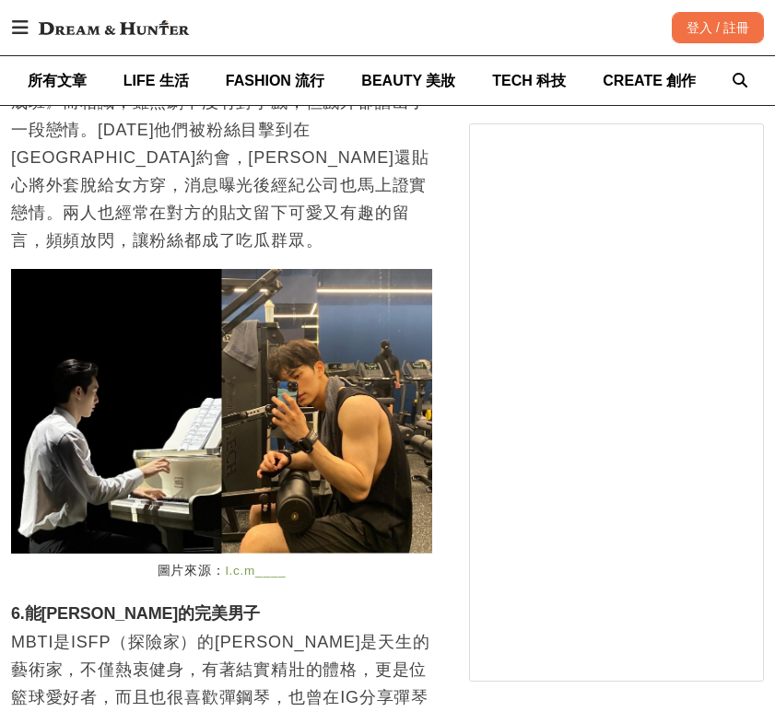 The width and height of the screenshot is (775, 712). Describe the element at coordinates (275, 80) in the screenshot. I see `a: FASHION 流行` at that location.